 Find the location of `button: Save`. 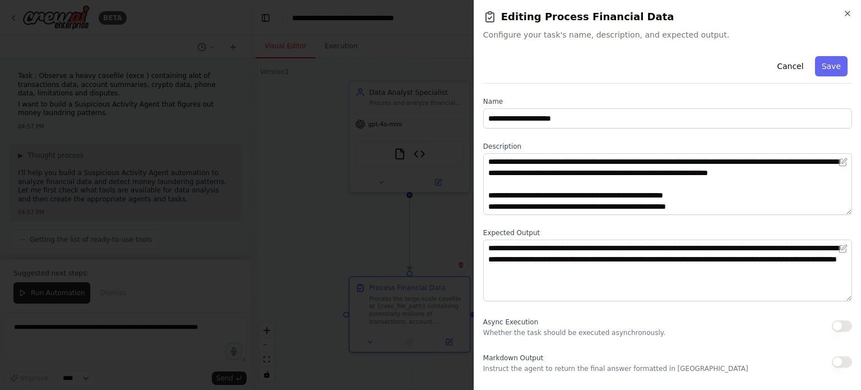

button: Save is located at coordinates (831, 66).